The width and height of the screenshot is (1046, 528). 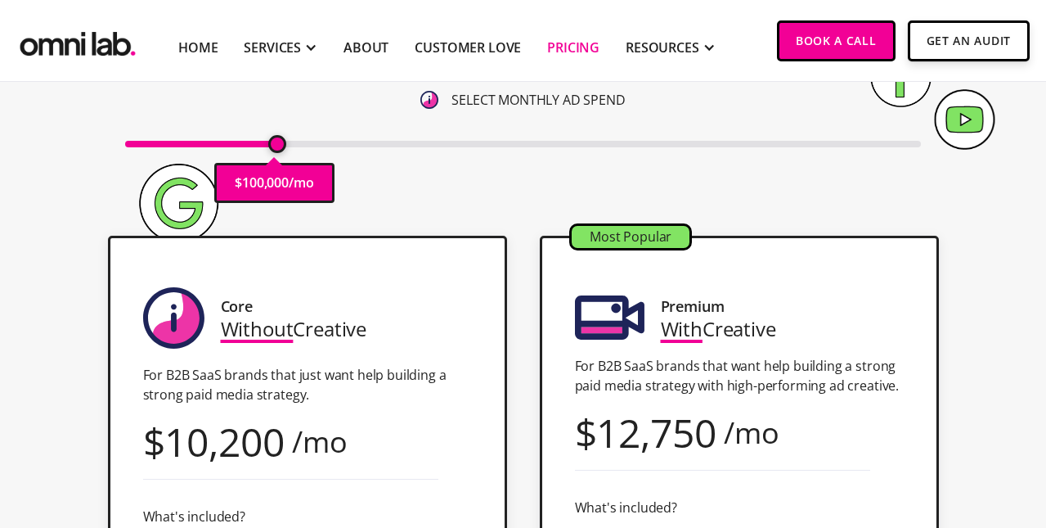 I want to click on div: Core, so click(x=236, y=306).